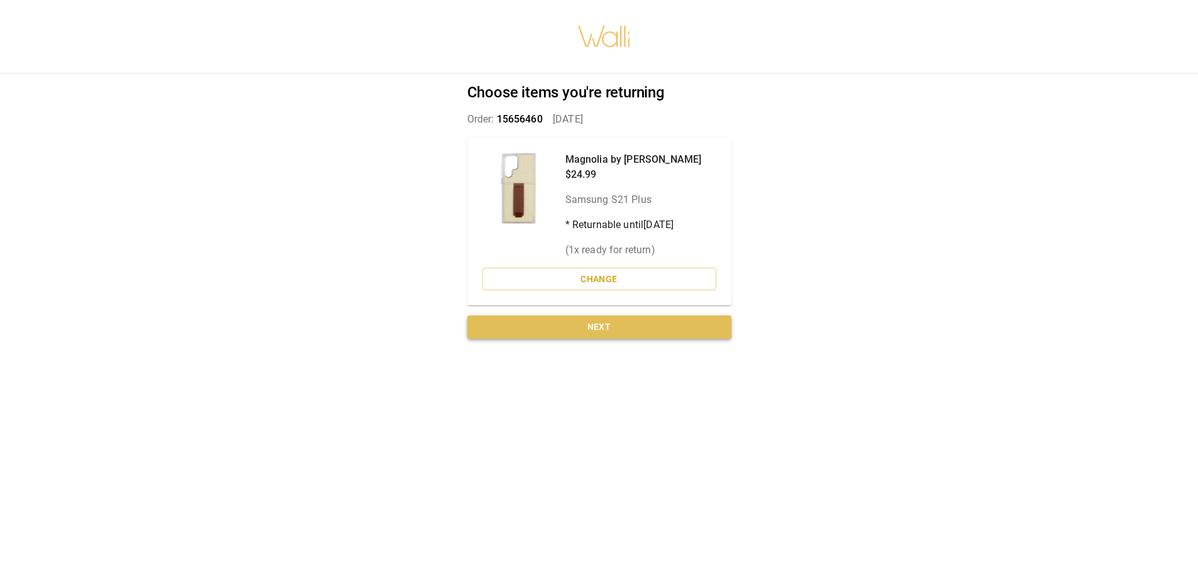 The width and height of the screenshot is (1198, 563). I want to click on p: ( 1 x ready for return), so click(633, 250).